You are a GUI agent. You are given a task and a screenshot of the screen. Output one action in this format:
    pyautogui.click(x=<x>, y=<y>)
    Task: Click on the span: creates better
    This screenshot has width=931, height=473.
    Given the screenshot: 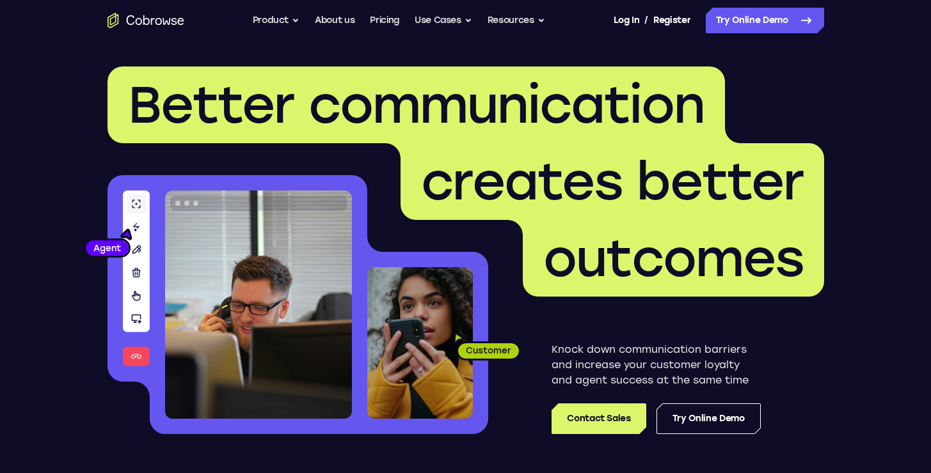 What is the action you would take?
    pyautogui.click(x=612, y=182)
    